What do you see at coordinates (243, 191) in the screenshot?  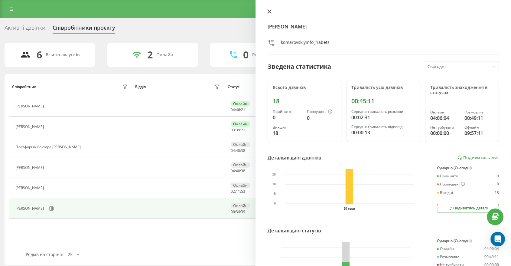 I see `span: 53` at bounding box center [243, 191].